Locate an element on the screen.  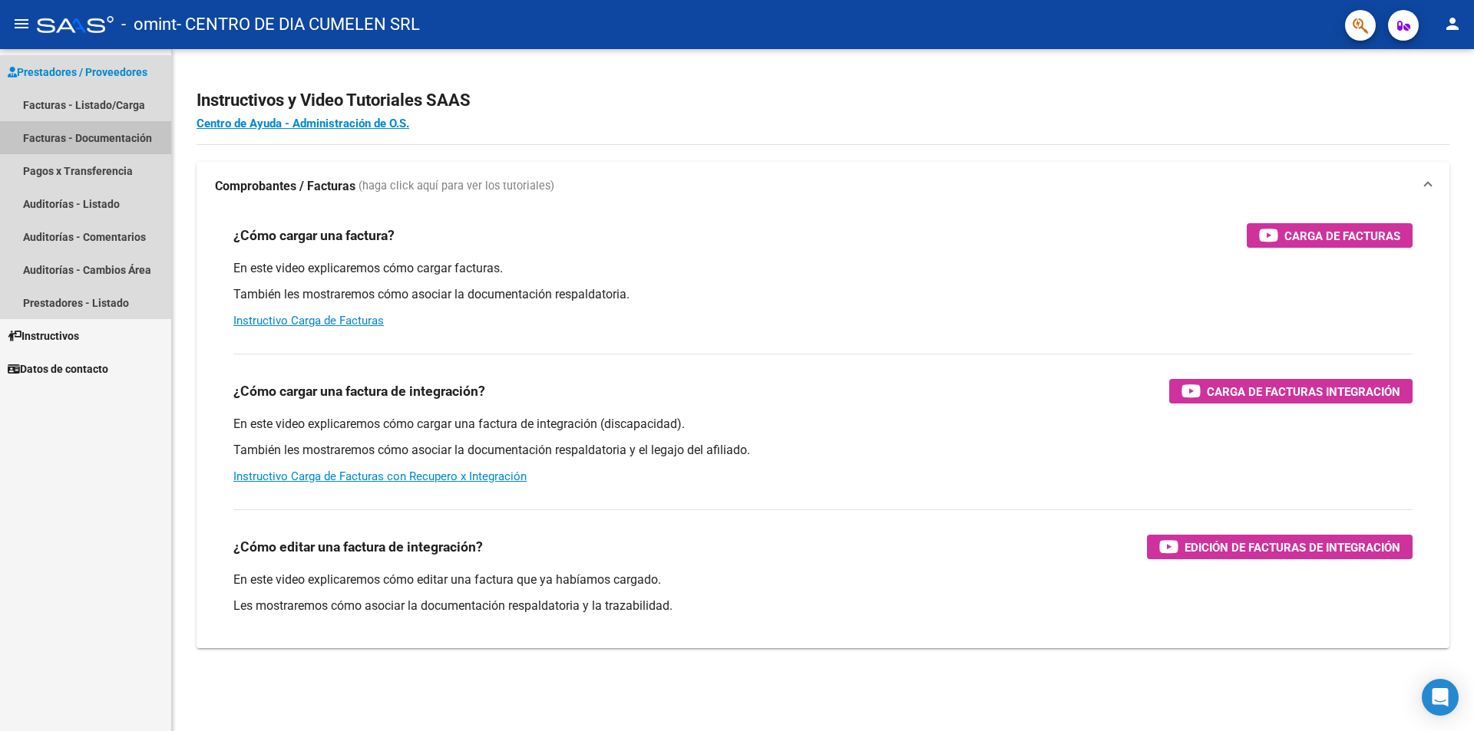
span: Datos de contacto is located at coordinates (58, 369).